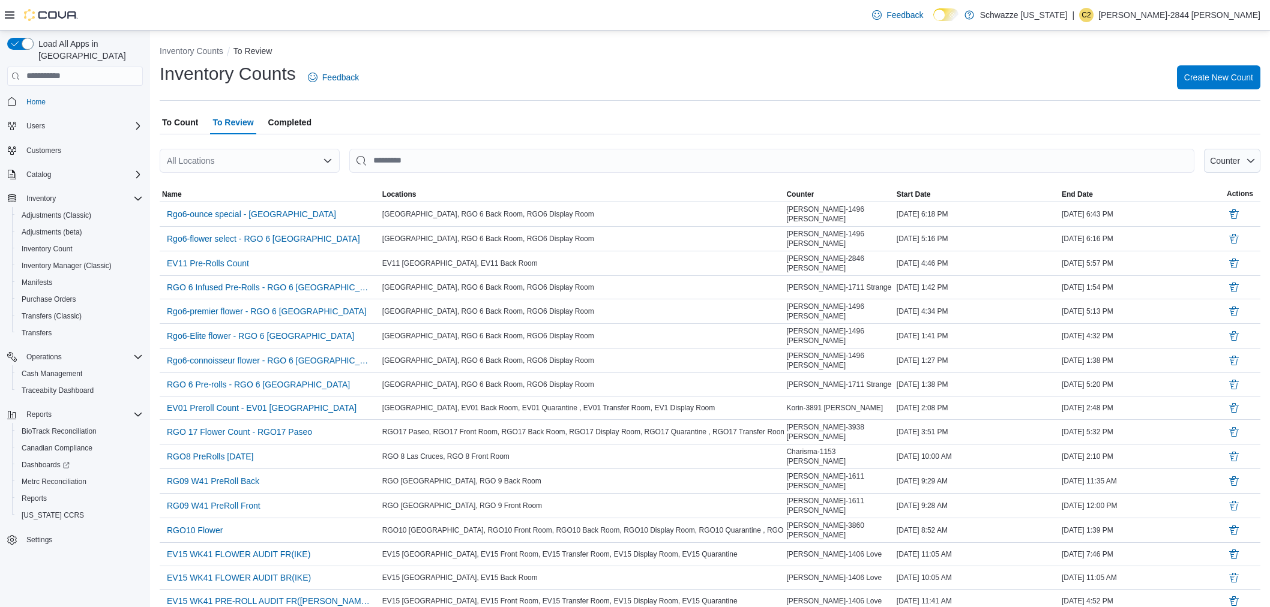 This screenshot has height=607, width=1270. What do you see at coordinates (208, 263) in the screenshot?
I see `span: EV11 Pre-Rolls Count` at bounding box center [208, 263].